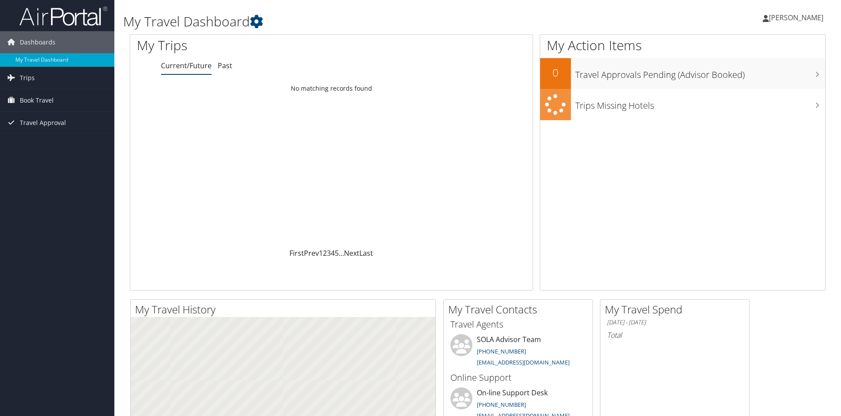 Image resolution: width=841 pixels, height=416 pixels. What do you see at coordinates (312, 253) in the screenshot?
I see `a: Prev` at bounding box center [312, 253].